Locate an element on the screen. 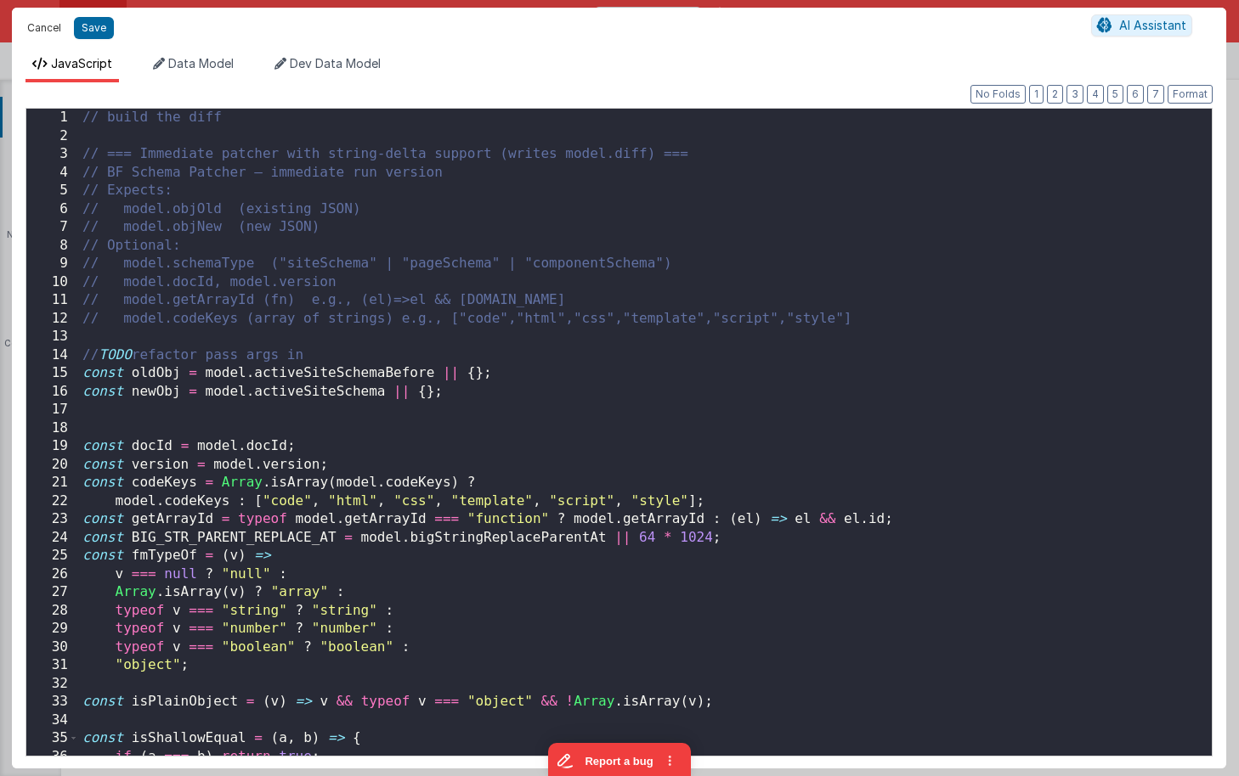  div: 16 is located at coordinates (53, 392).